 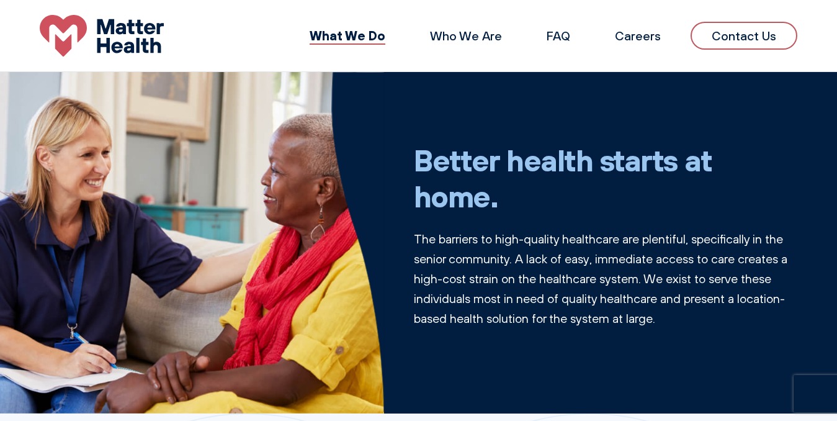 What do you see at coordinates (558, 35) in the screenshot?
I see `a: FAQ` at bounding box center [558, 35].